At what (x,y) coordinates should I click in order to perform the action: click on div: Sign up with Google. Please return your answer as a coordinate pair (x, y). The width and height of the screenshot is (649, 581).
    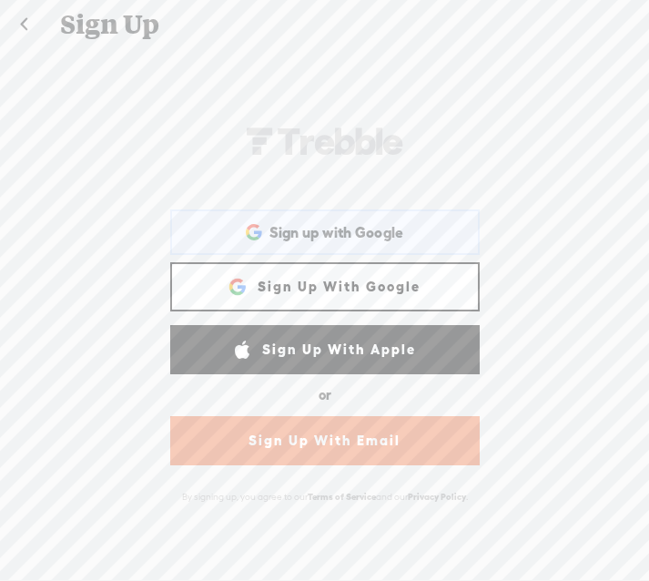
    Looking at the image, I should click on (325, 232).